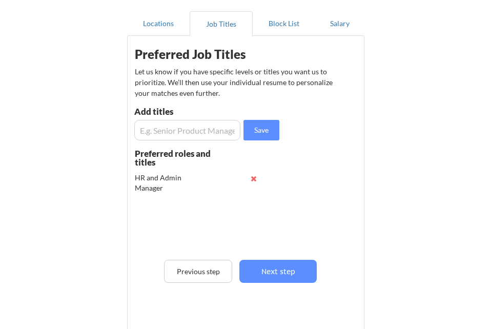  Describe the element at coordinates (198, 54) in the screenshot. I see `div: Preferred Job Titles` at that location.